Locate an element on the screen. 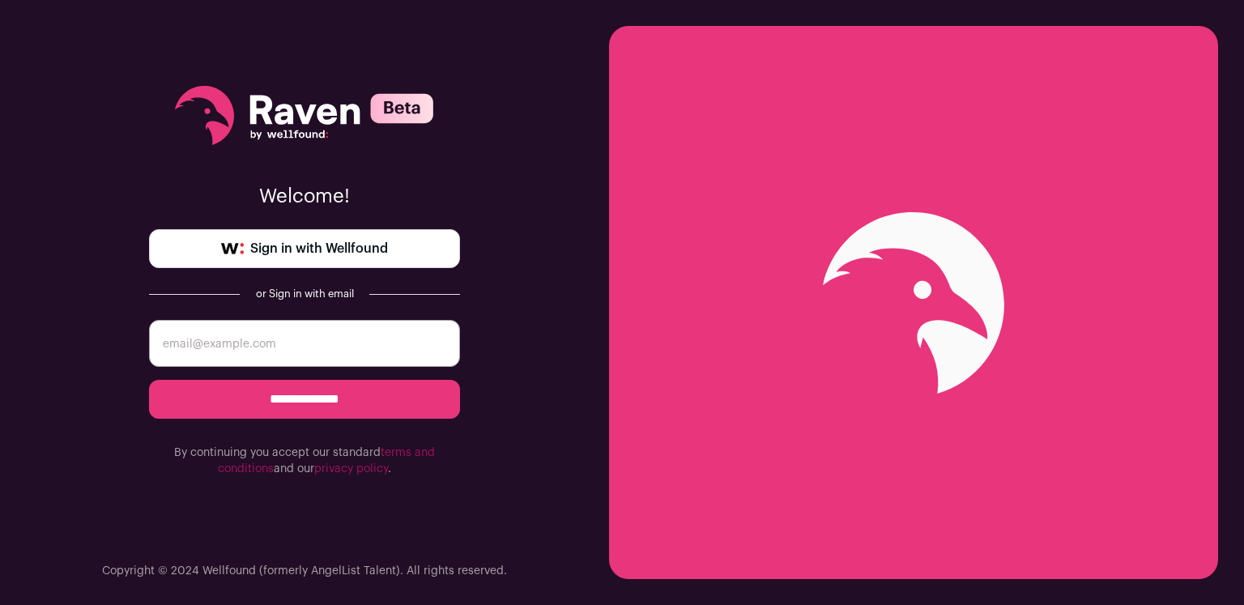 The image size is (1244, 605). div: or Sign in with email is located at coordinates (305, 294).